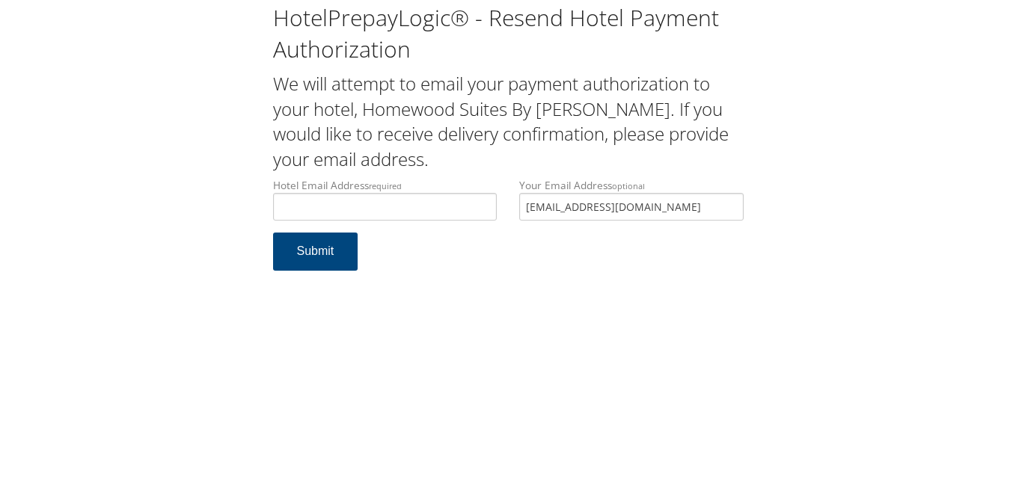  Describe the element at coordinates (385, 199) in the screenshot. I see `label: Hotel Email Address` at that location.